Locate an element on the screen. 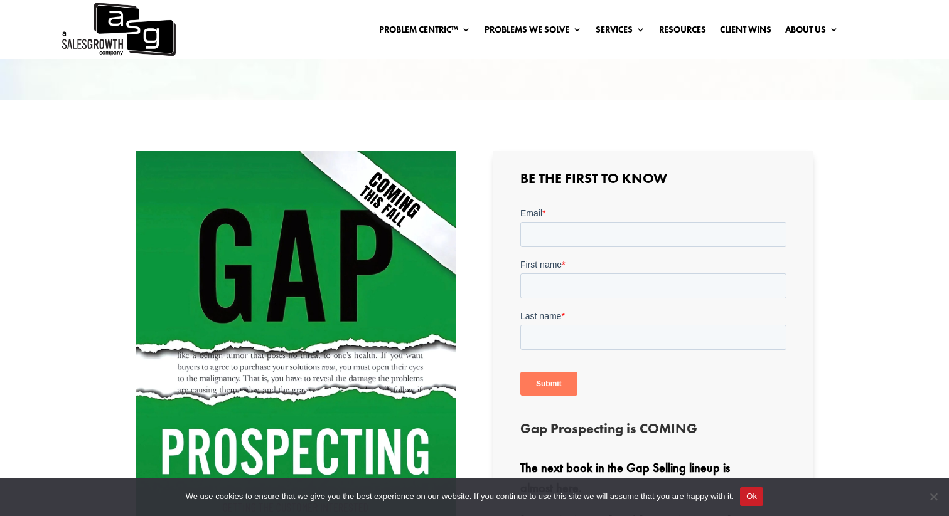 The width and height of the screenshot is (949, 516). a: Problems We Solve is located at coordinates (533, 32).